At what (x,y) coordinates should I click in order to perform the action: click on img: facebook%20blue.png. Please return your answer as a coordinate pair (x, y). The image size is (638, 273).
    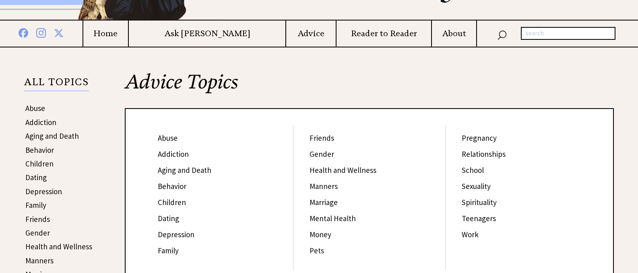
    Looking at the image, I should click on (23, 32).